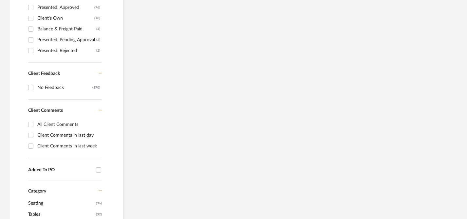  Describe the element at coordinates (98, 40) in the screenshot. I see `div: (3)` at that location.